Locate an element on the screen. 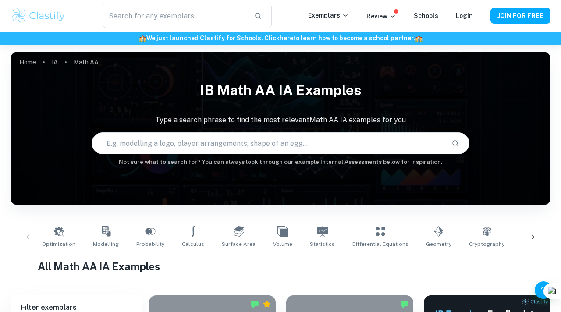  span: Cryptography is located at coordinates (486, 244).